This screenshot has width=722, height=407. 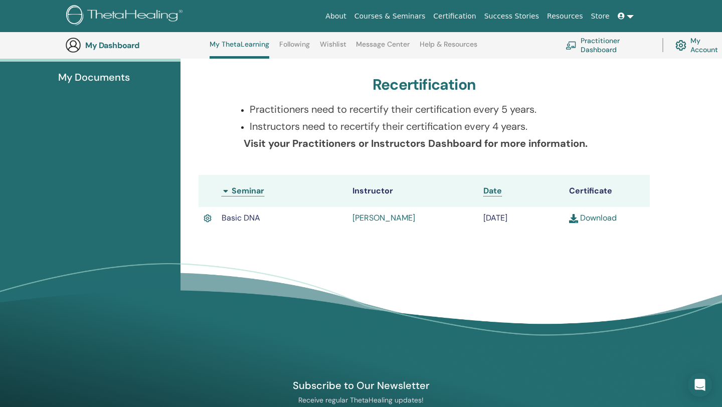 What do you see at coordinates (94, 77) in the screenshot?
I see `span: My Documents` at bounding box center [94, 77].